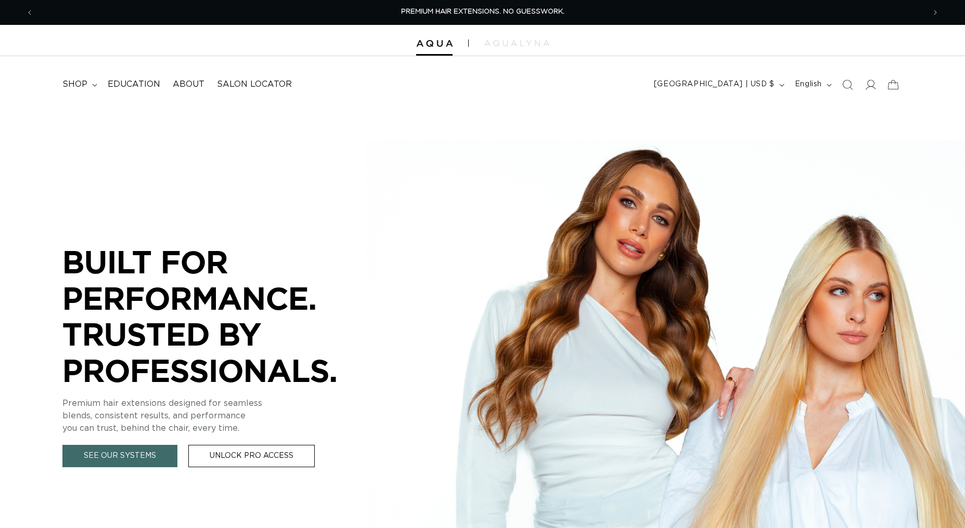  What do you see at coordinates (188, 84) in the screenshot?
I see `span: About` at bounding box center [188, 84].